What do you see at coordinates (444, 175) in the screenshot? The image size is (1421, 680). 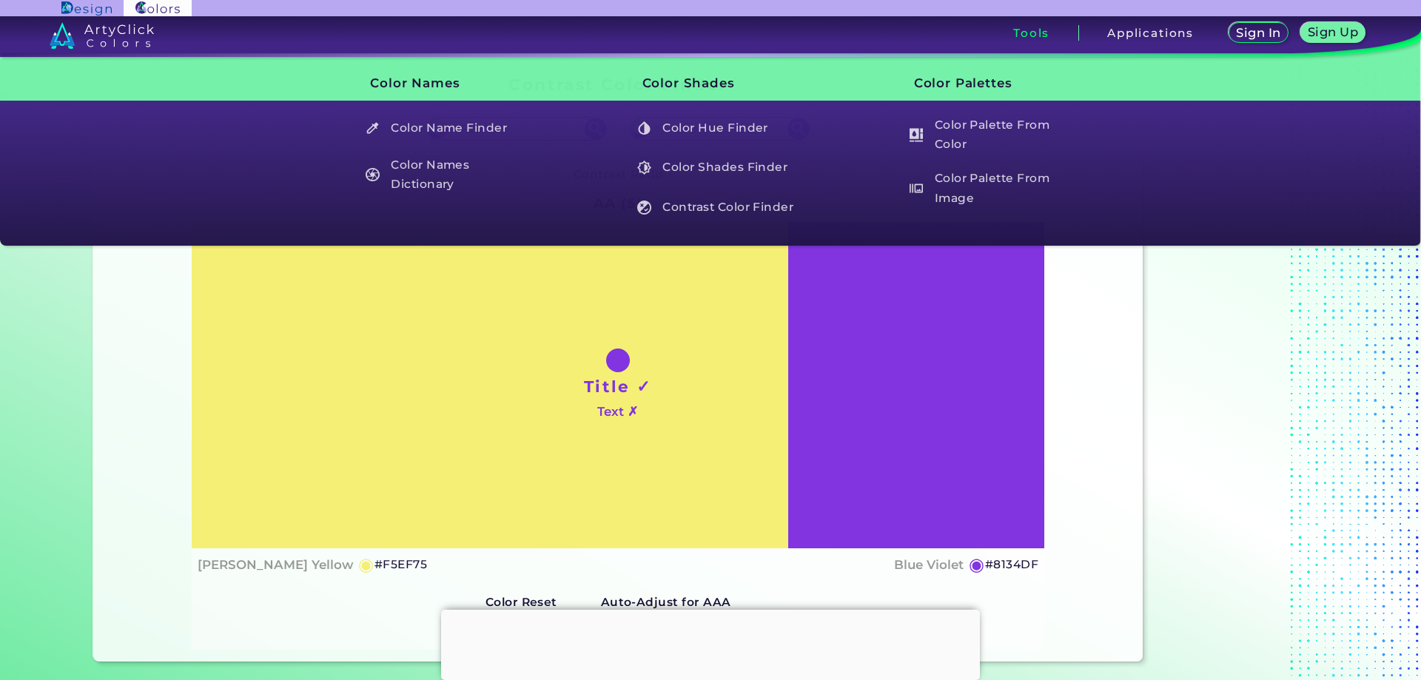 I see `h5: Color Names Dictionary` at bounding box center [444, 175].